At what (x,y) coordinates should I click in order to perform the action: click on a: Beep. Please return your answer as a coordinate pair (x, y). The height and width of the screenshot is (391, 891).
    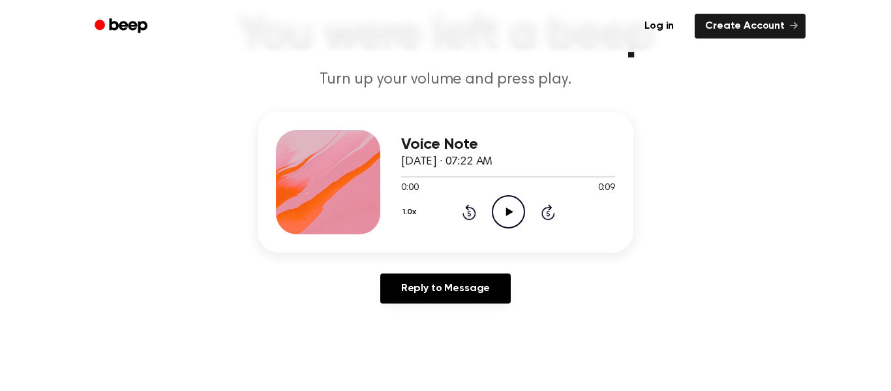
    Looking at the image, I should click on (122, 26).